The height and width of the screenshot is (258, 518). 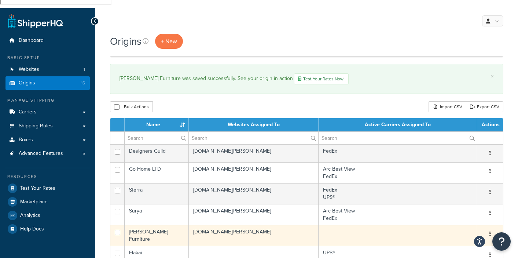 What do you see at coordinates (48, 202) in the screenshot?
I see `a: Marketplace` at bounding box center [48, 202].